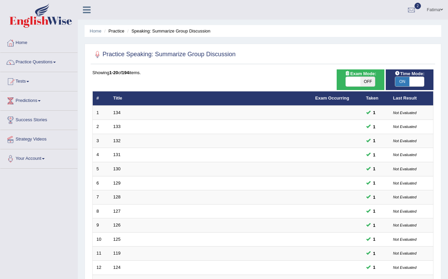 The width and height of the screenshot is (448, 279). I want to click on td: 2, so click(101, 127).